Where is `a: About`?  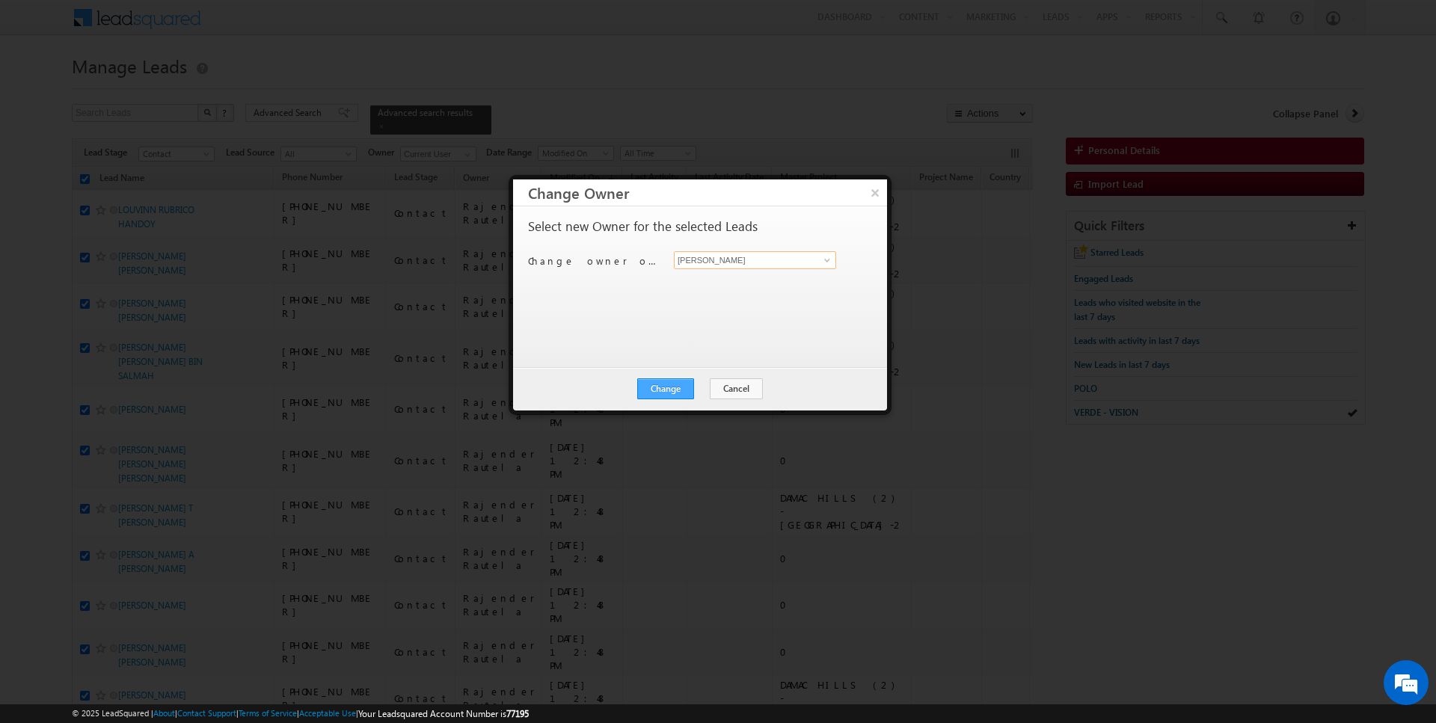 a: About is located at coordinates (164, 713).